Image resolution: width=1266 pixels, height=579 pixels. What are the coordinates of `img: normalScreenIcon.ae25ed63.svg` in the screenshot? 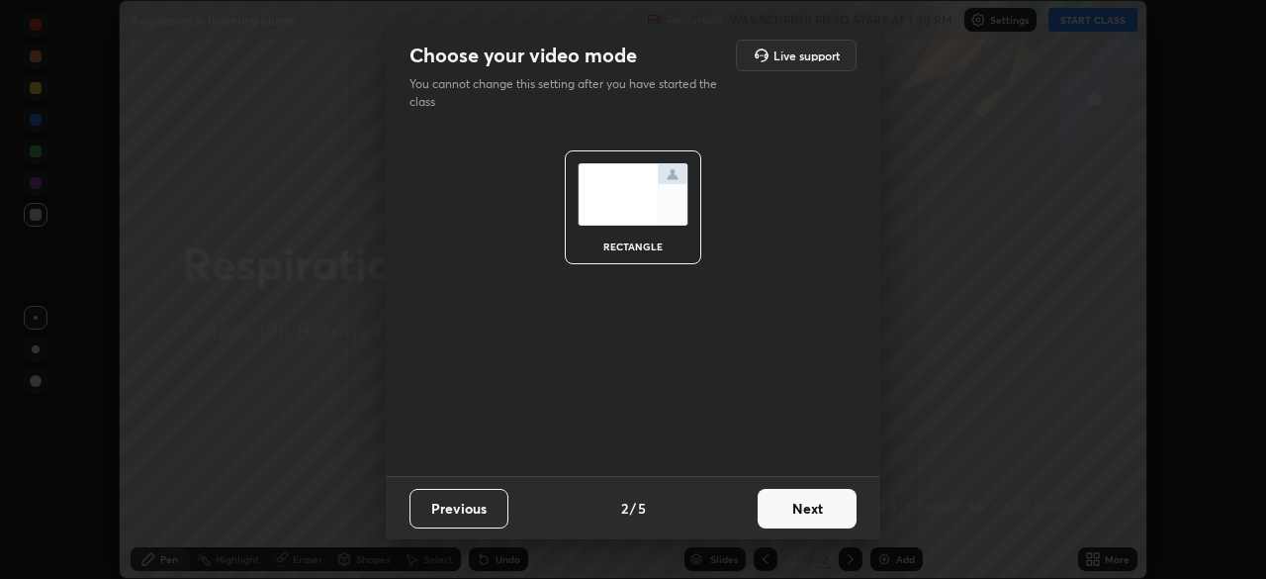 It's located at (633, 194).